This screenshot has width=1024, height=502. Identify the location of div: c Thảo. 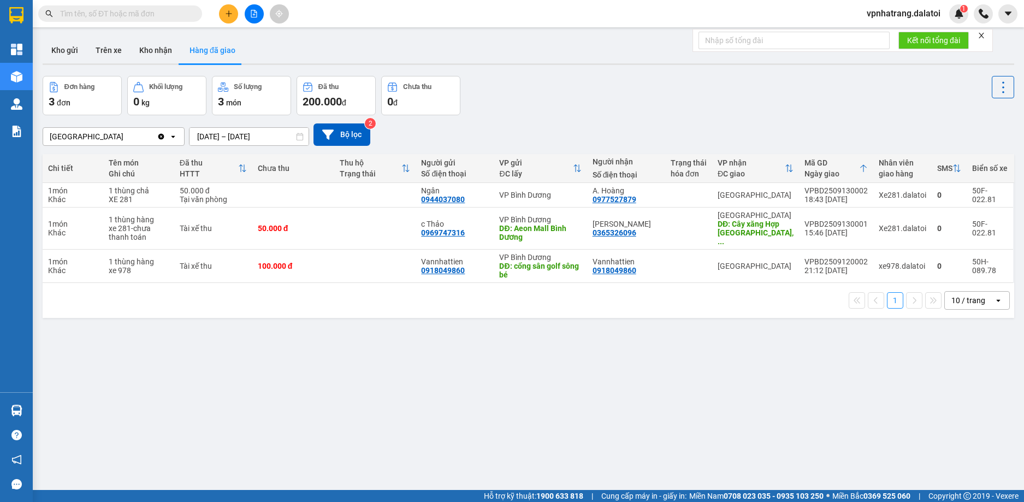
(454, 224).